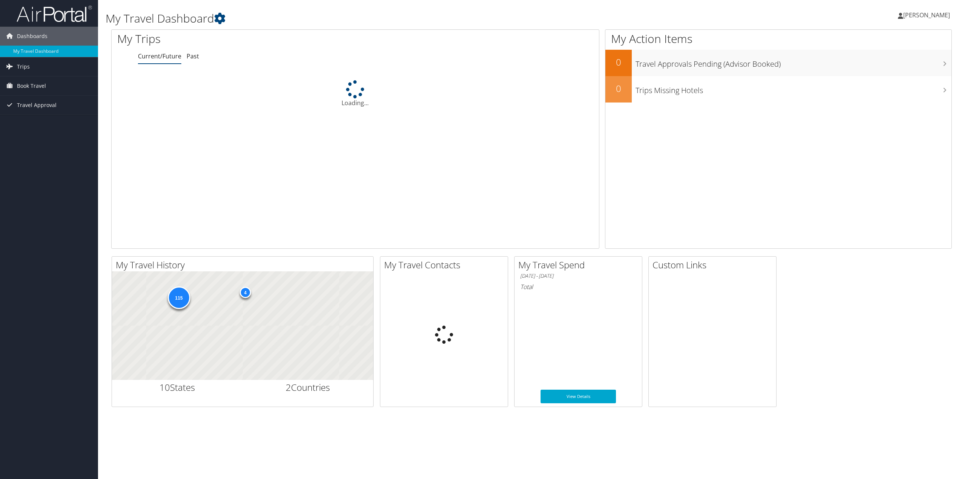  Describe the element at coordinates (778, 39) in the screenshot. I see `h1: My Action Items` at that location.